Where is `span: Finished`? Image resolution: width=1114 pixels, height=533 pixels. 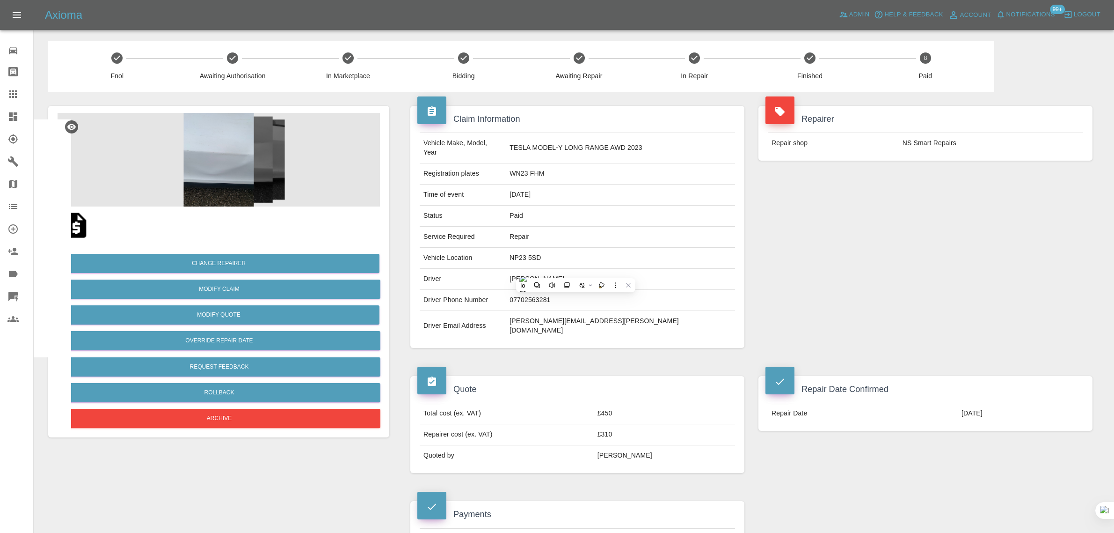 span: Finished is located at coordinates (810, 76).